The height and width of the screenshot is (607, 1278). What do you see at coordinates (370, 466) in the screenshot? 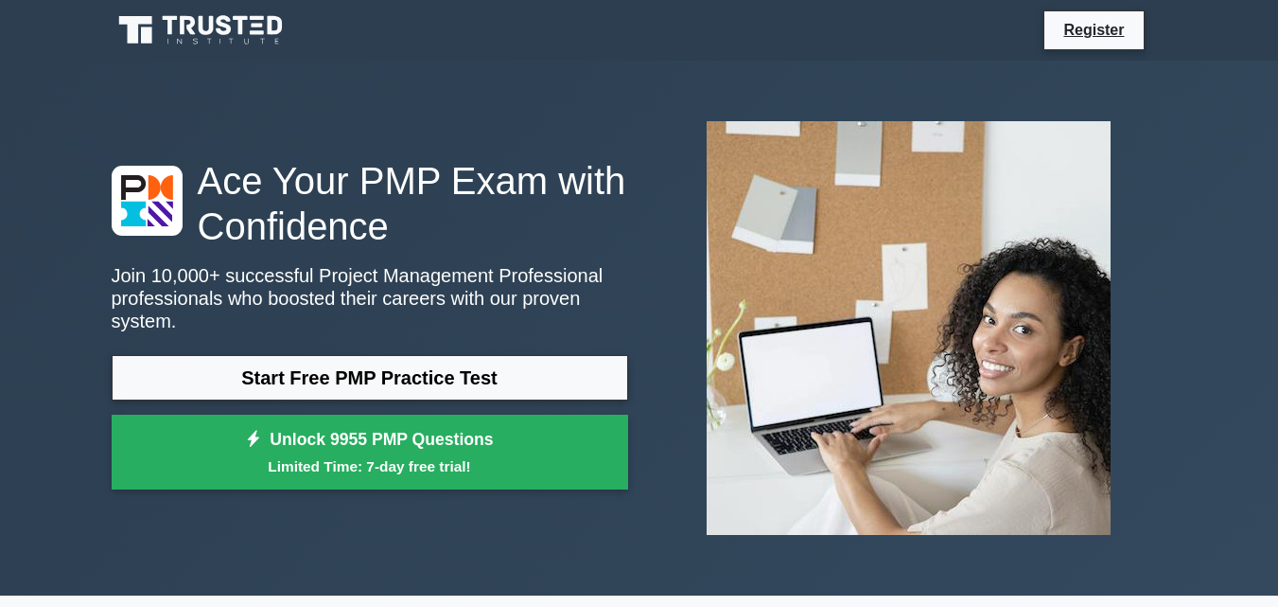
I see `small: Limited Time: 7-day free trial!` at bounding box center [370, 466].